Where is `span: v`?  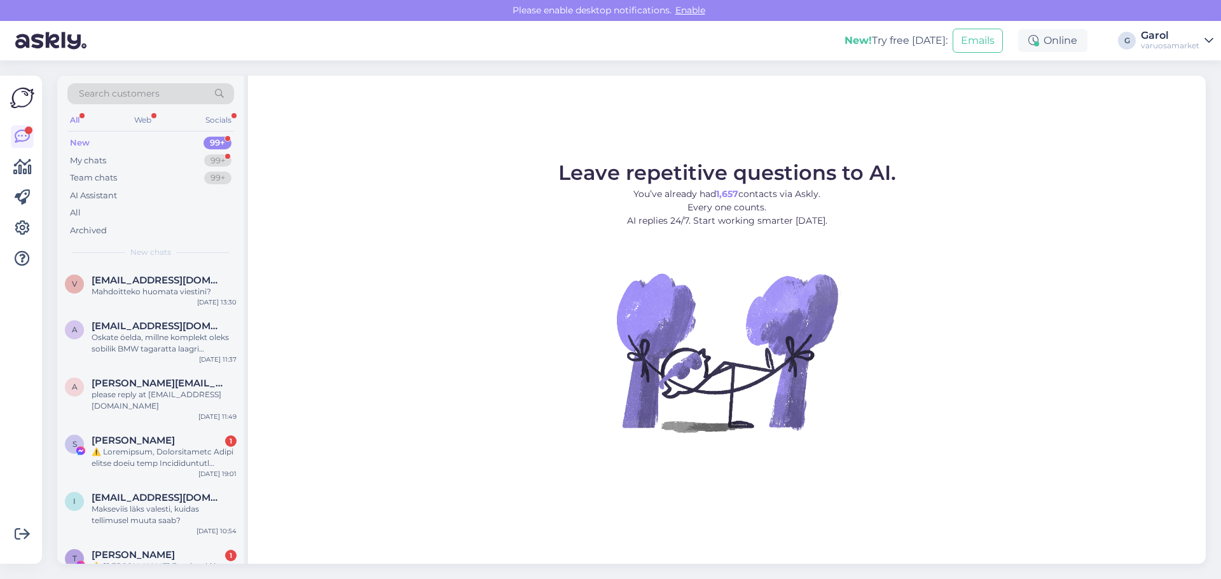 span: v is located at coordinates (74, 284).